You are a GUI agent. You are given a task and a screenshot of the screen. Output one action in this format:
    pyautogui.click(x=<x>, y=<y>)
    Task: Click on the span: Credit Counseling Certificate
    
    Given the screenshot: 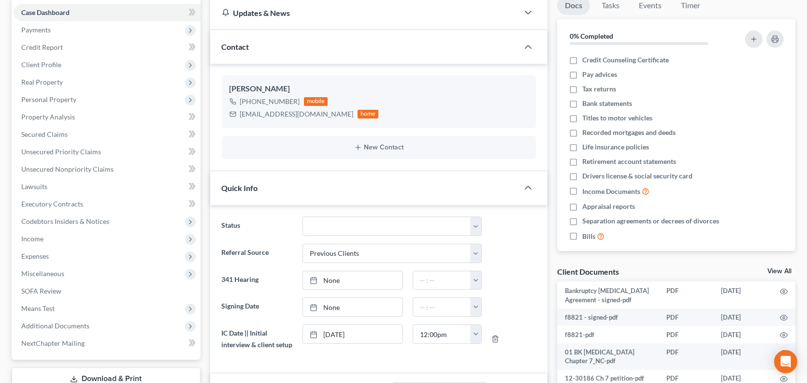 What is the action you would take?
    pyautogui.click(x=626, y=60)
    